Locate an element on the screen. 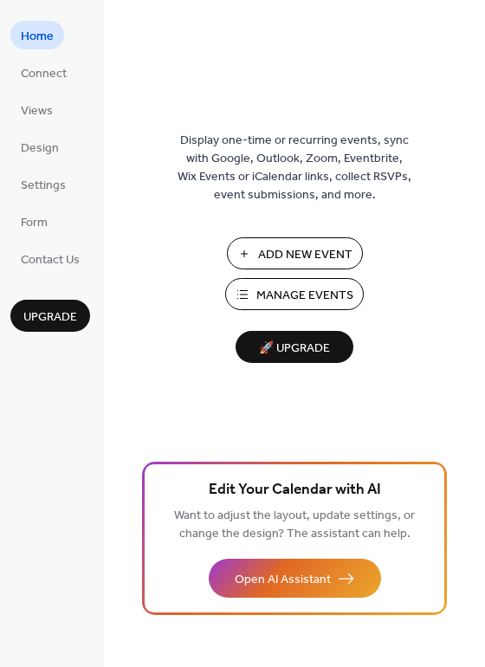 This screenshot has width=485, height=667. a: Views is located at coordinates (36, 109).